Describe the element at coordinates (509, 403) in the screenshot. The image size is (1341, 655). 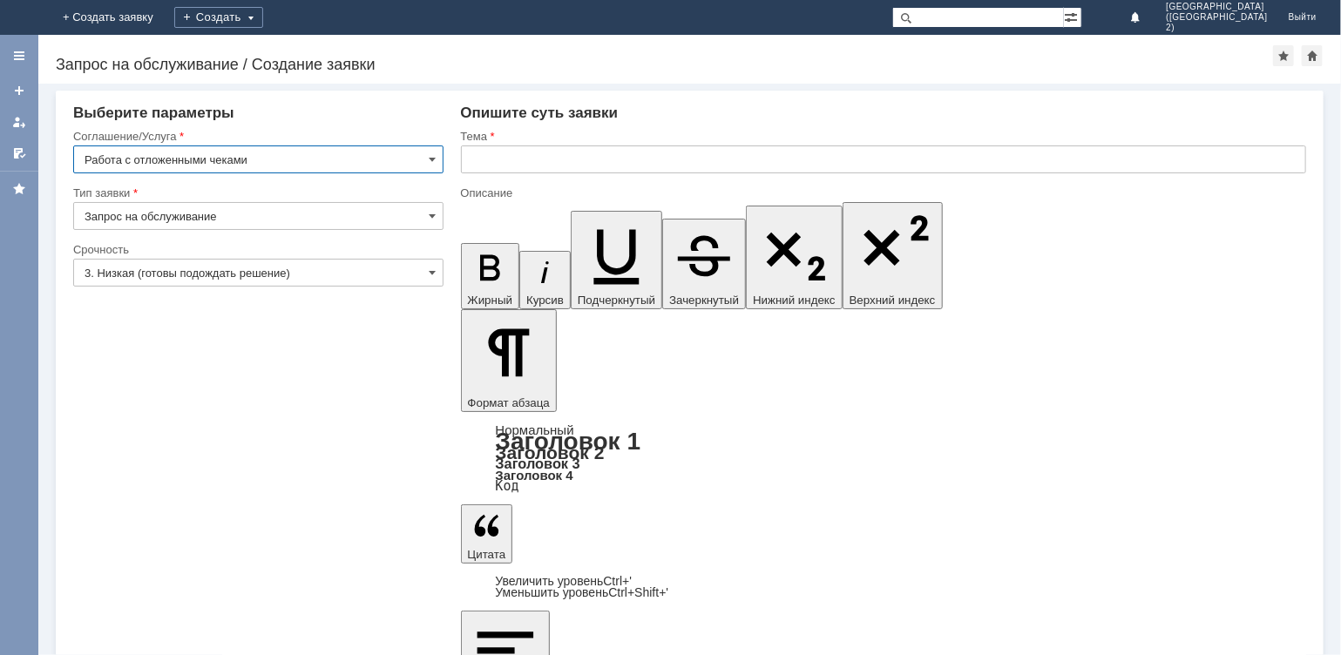
I see `span: Формат абзаца` at that location.